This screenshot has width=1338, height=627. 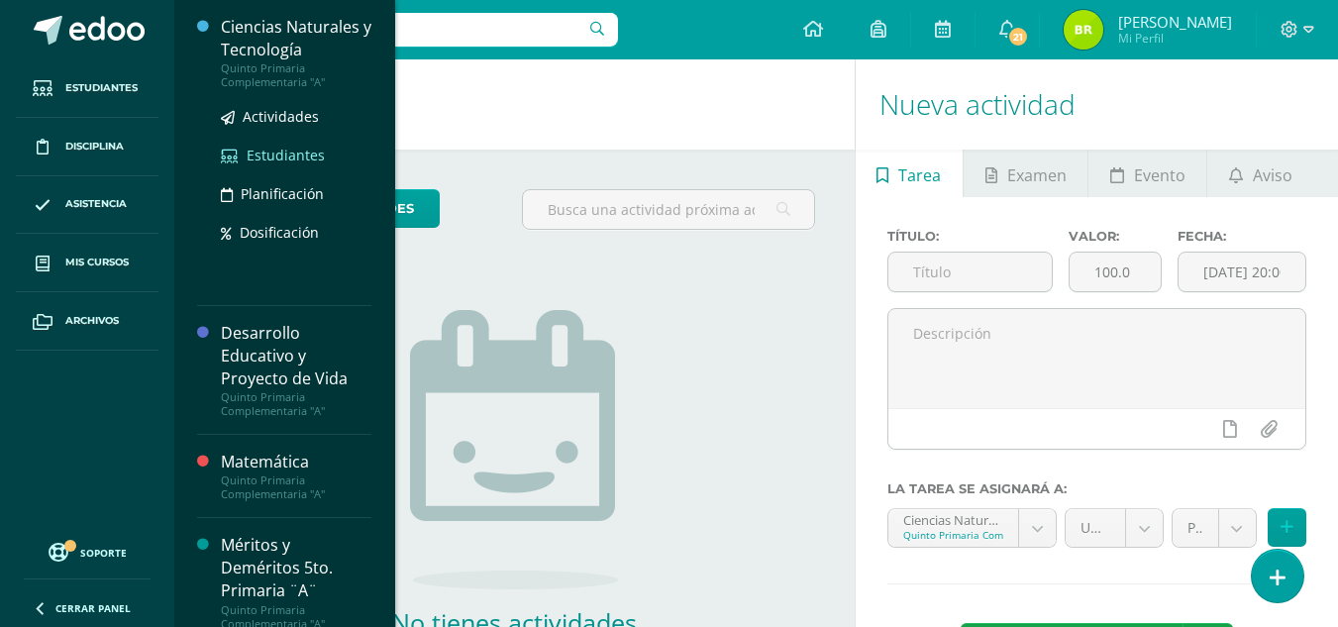 What do you see at coordinates (296, 232) in the screenshot?
I see `a: Dosificación` at bounding box center [296, 232].